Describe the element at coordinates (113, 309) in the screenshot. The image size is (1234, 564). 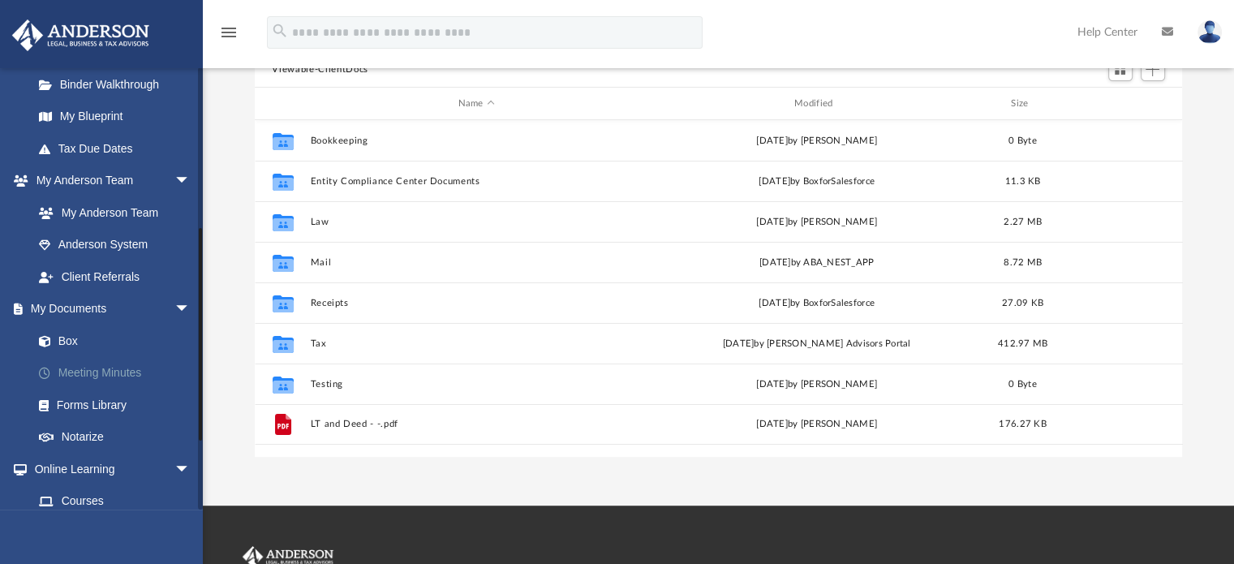
I see `a: My Documentsarrow_drop_down` at that location.